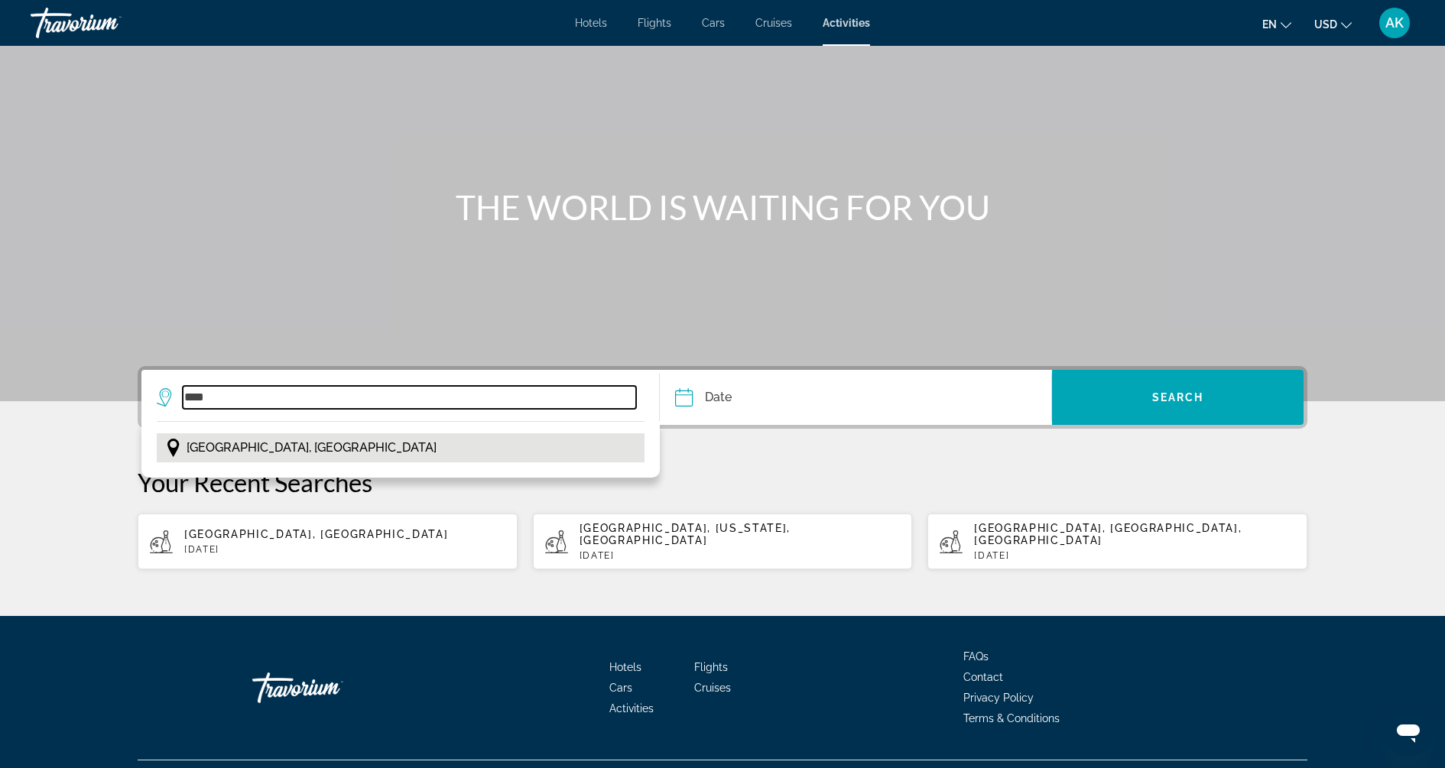  I want to click on h1: THE WORLD IS WAITING FOR YOU, so click(723, 207).